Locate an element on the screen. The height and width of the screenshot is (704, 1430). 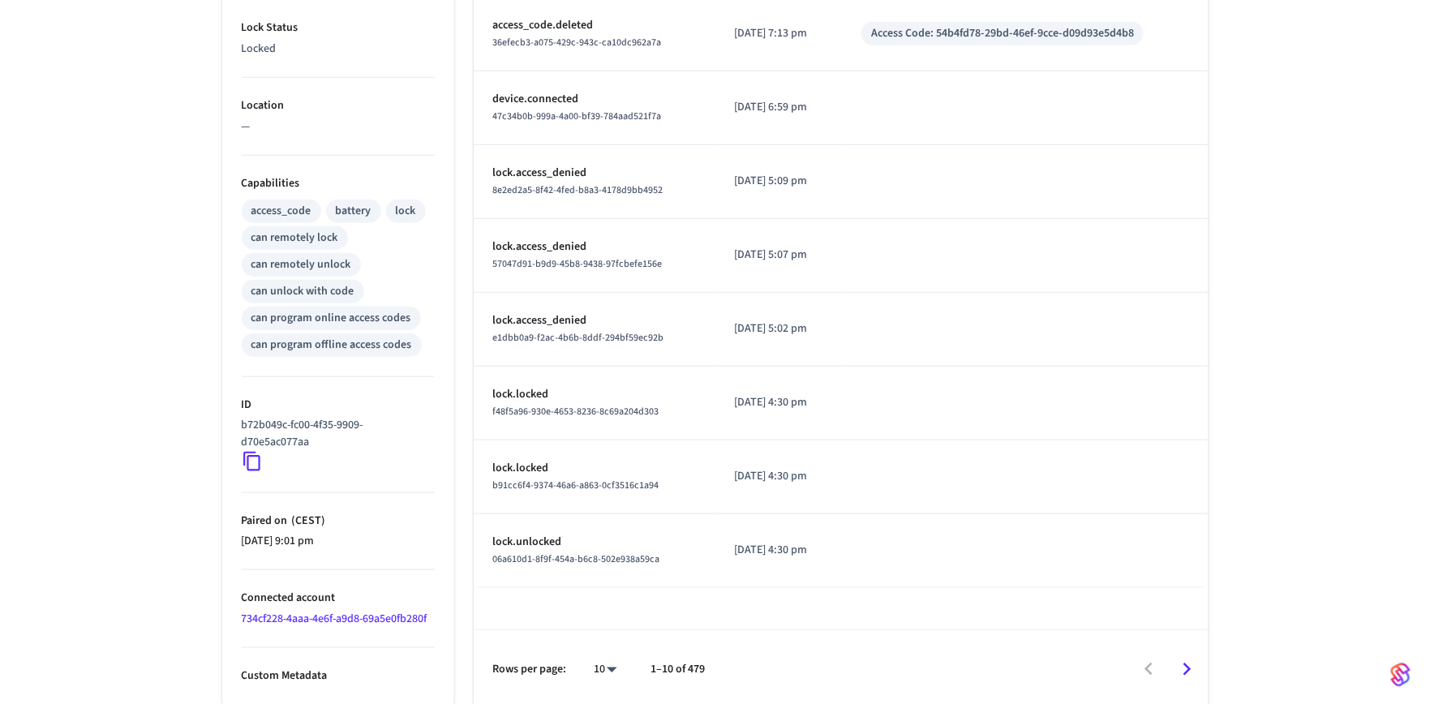
p: Connected account is located at coordinates (338, 598).